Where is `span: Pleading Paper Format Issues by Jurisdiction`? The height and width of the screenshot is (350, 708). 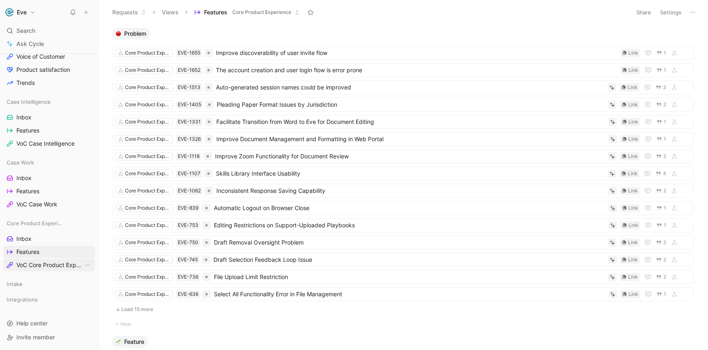 span: Pleading Paper Format Issues by Jurisdiction is located at coordinates (411, 105).